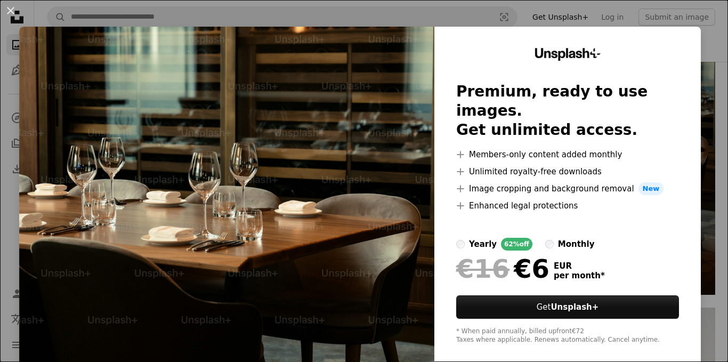  What do you see at coordinates (576, 244) in the screenshot?
I see `div: monthly` at bounding box center [576, 244].